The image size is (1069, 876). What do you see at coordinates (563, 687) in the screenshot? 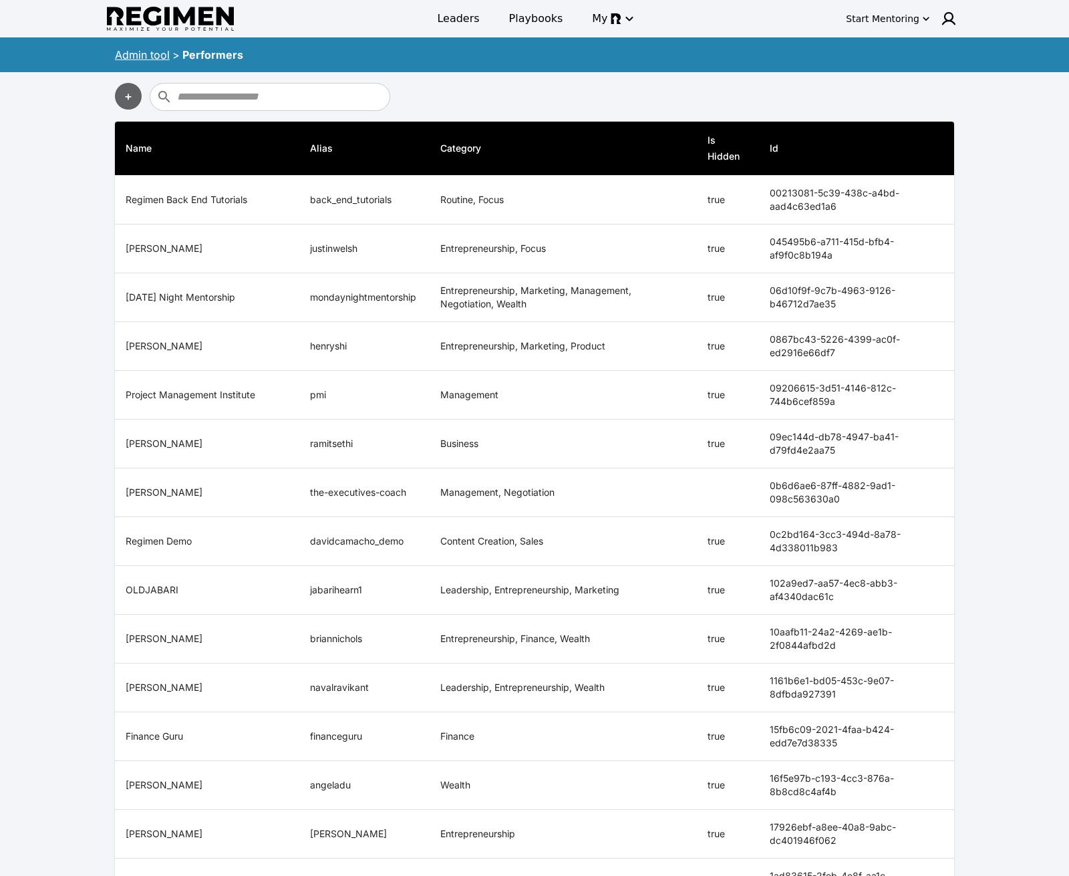
I see `td: Leadership, Entrepreneurship, Wealth` at bounding box center [563, 687].